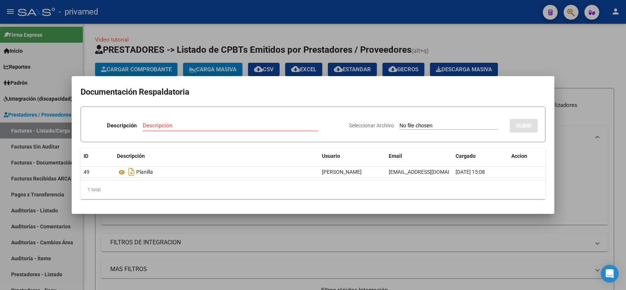 Image resolution: width=626 pixels, height=290 pixels. What do you see at coordinates (519, 156) in the screenshot?
I see `span: Accion` at bounding box center [519, 156].